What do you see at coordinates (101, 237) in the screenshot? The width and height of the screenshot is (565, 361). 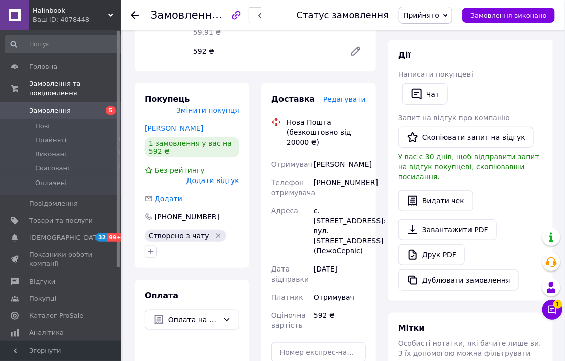 I see `span: 32` at bounding box center [101, 237].